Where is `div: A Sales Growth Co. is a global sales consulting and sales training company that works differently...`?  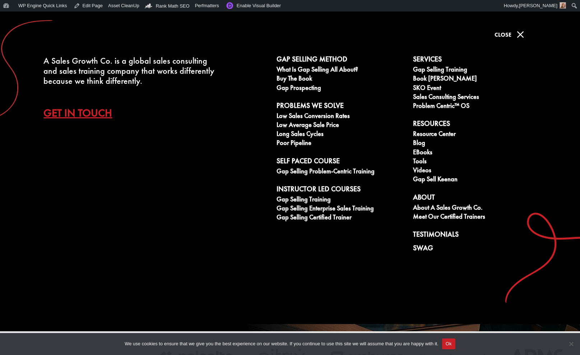
div: A Sales Growth Co. is a global sales consulting and sales training company that works differently... is located at coordinates (129, 71).